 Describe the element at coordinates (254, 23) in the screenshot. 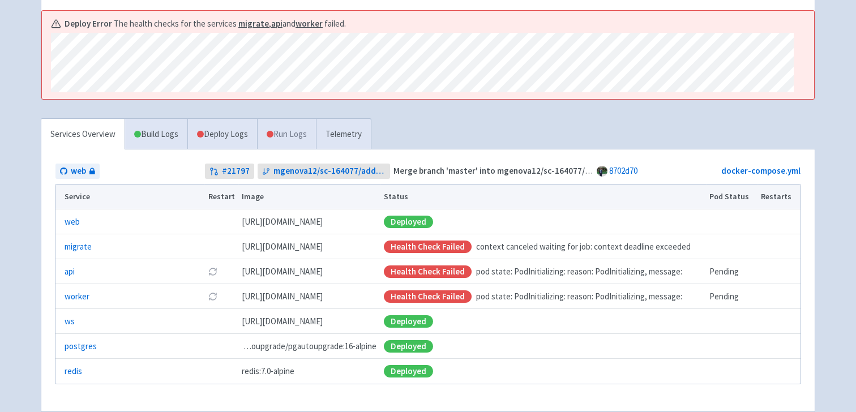

I see `strong: migrate` at that location.